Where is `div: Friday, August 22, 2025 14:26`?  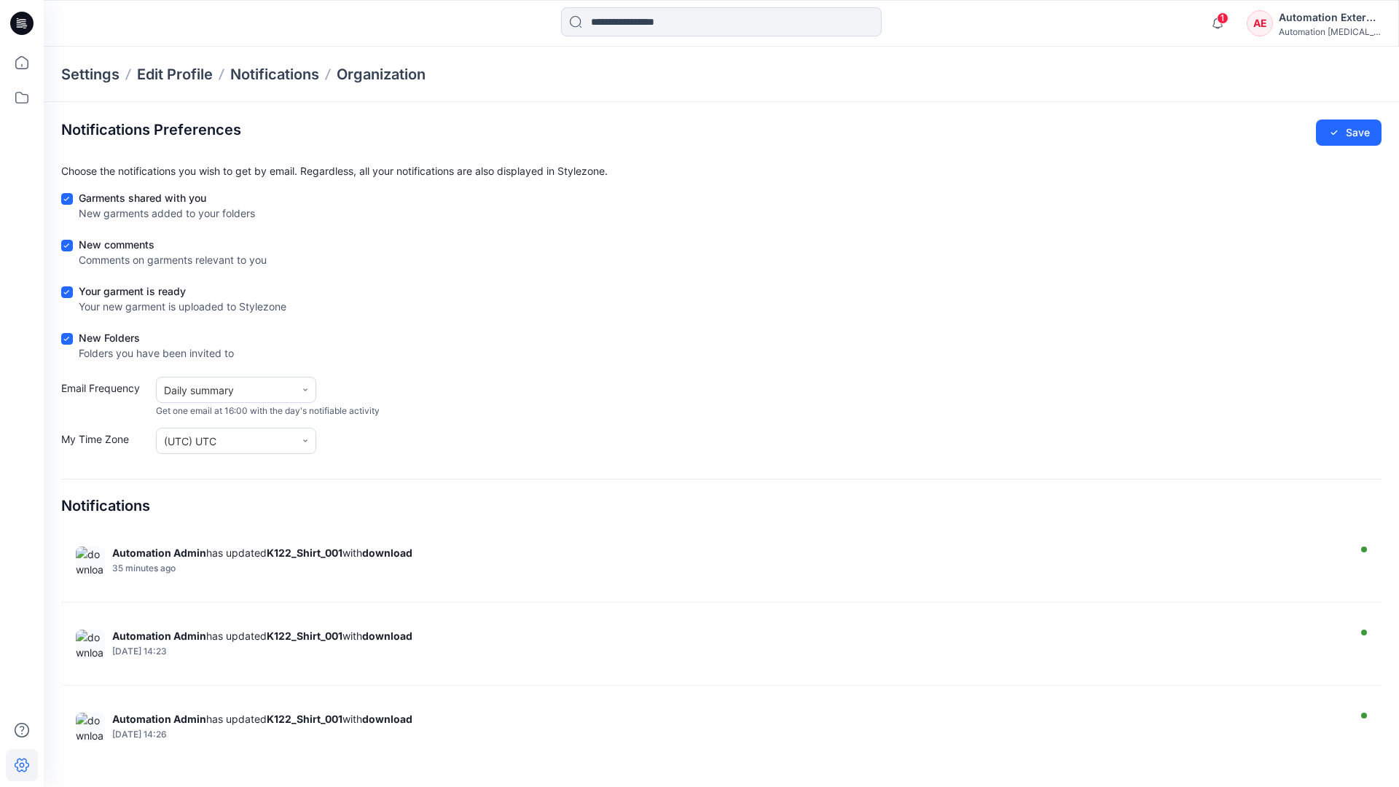 div: Friday, August 22, 2025 14:26 is located at coordinates (728, 734).